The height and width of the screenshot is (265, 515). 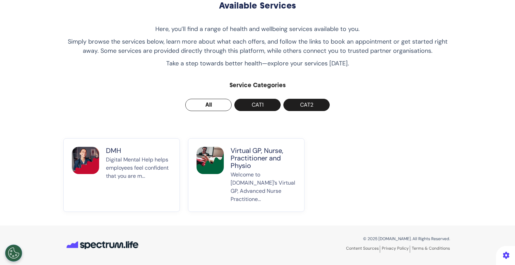 What do you see at coordinates (258, 86) in the screenshot?
I see `h2: Service Categories` at bounding box center [258, 86].